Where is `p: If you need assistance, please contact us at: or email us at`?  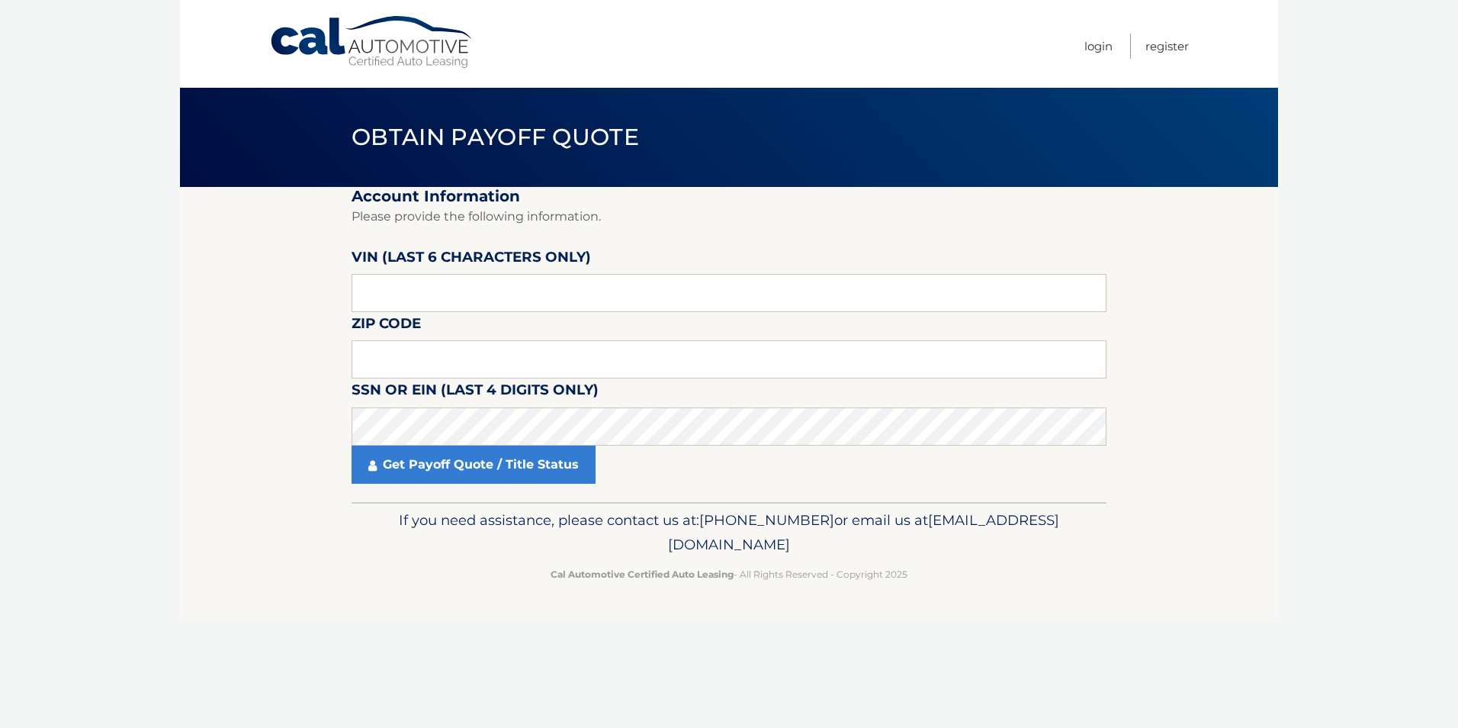
p: If you need assistance, please contact us at: or email us at is located at coordinates (729, 532).